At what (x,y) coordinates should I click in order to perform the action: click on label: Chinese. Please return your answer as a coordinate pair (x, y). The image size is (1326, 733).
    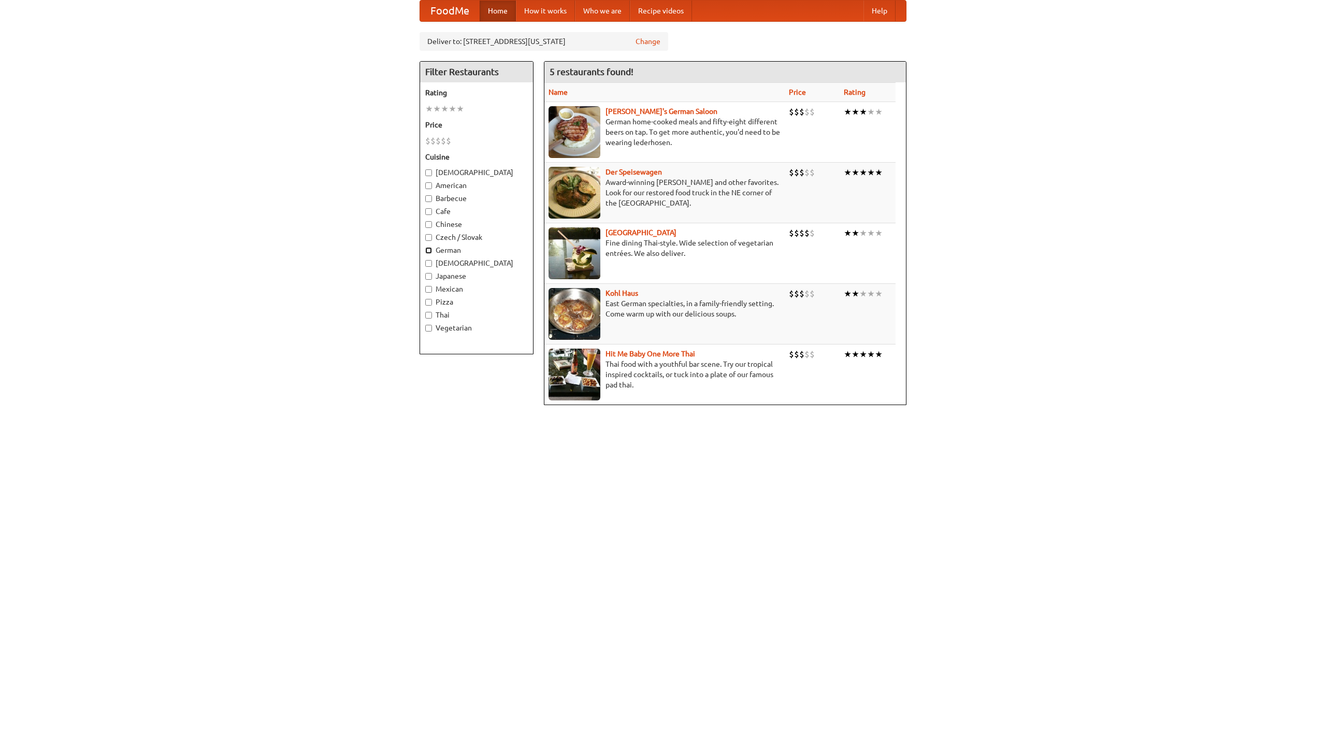
    Looking at the image, I should click on (477, 224).